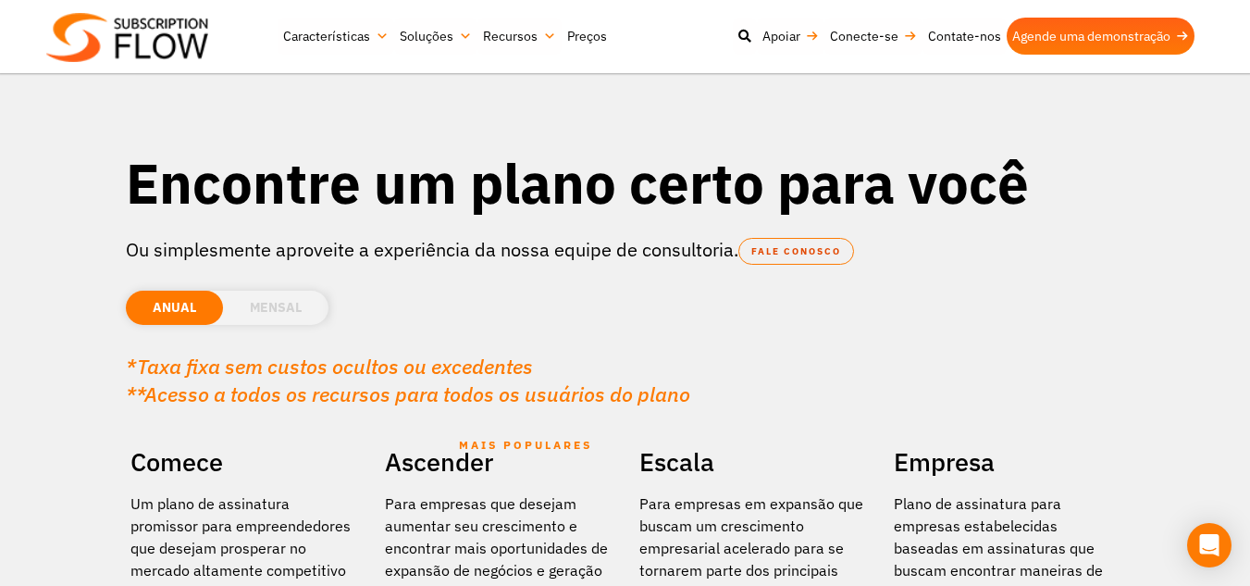 This screenshot has height=586, width=1250. Describe the element at coordinates (329, 366) in the screenshot. I see `font: *Taxa fixa sem custos ocultos ou excedentes` at that location.